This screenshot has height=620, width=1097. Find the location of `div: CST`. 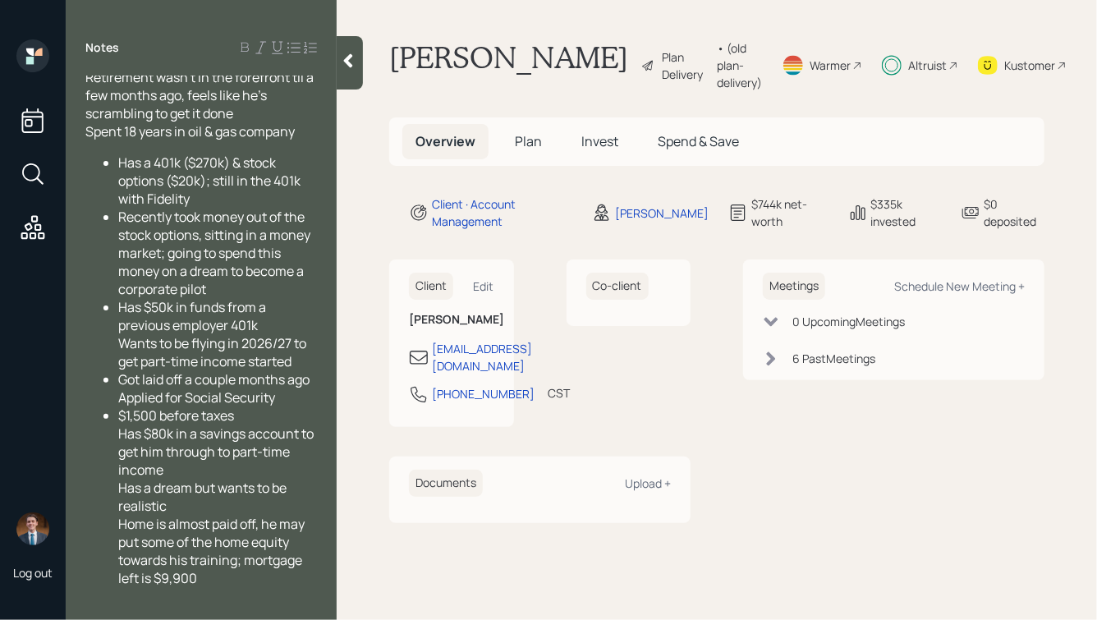

div: CST is located at coordinates (558, 392).